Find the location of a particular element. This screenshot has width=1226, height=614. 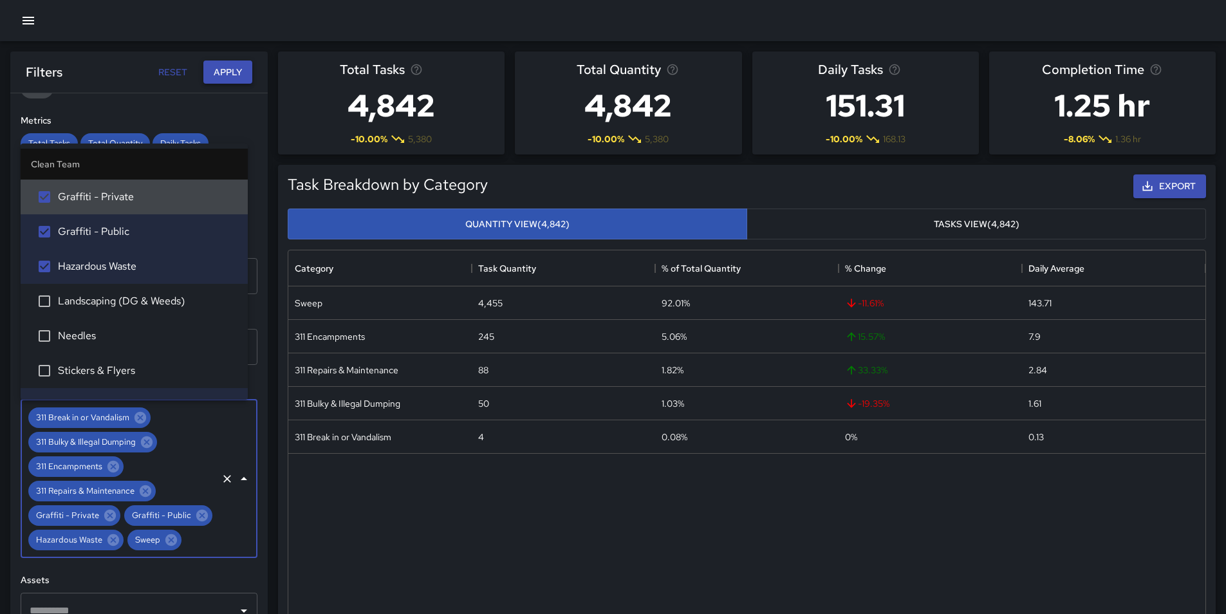

div: Total Tasks is located at coordinates (49, 144).